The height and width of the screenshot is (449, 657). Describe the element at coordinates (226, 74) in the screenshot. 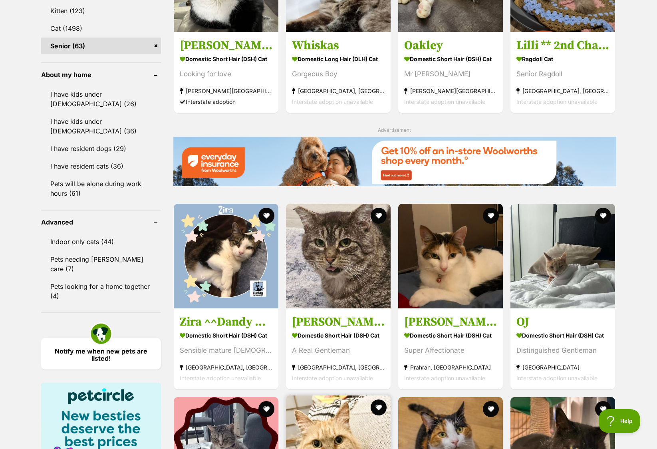

I see `div: Looking for love` at that location.